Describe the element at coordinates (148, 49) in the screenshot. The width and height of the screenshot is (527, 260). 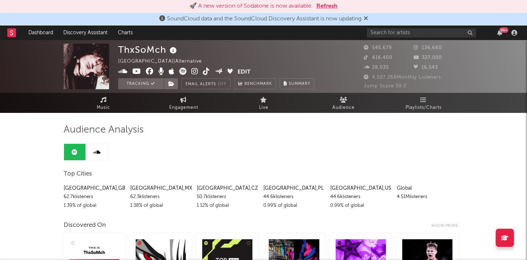
I see `div: ThxSoMch` at that location.